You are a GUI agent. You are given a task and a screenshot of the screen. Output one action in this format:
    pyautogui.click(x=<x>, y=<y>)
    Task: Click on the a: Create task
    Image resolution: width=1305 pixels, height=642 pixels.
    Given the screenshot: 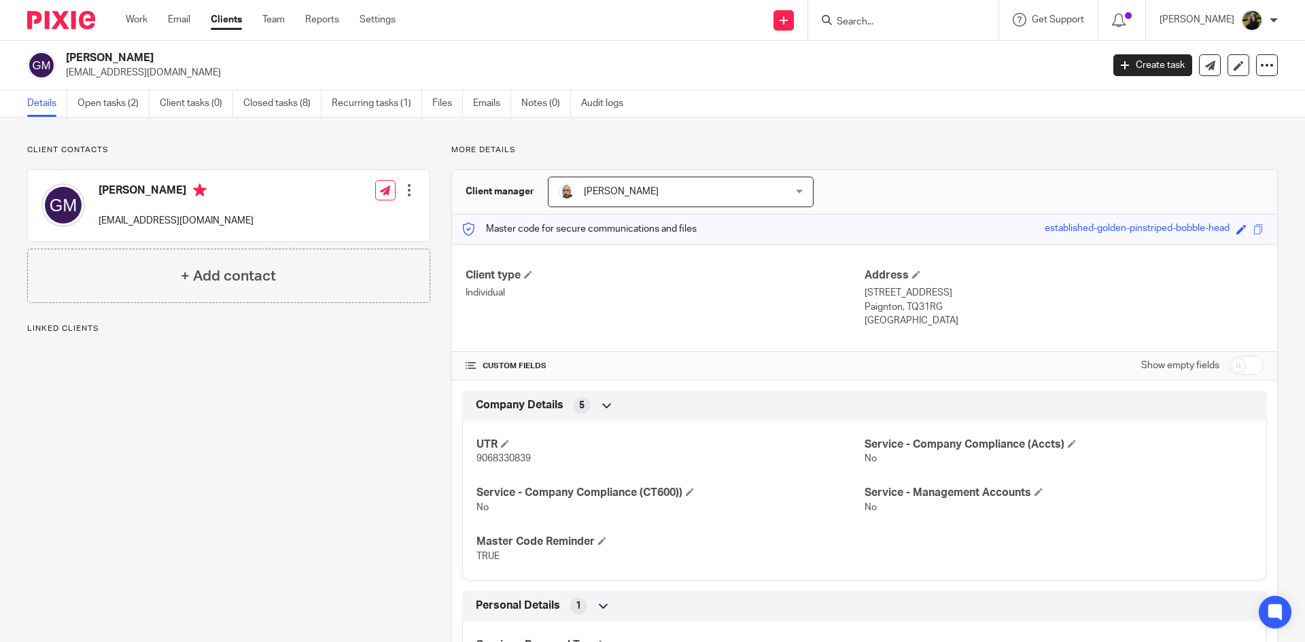 What is the action you would take?
    pyautogui.click(x=1153, y=65)
    